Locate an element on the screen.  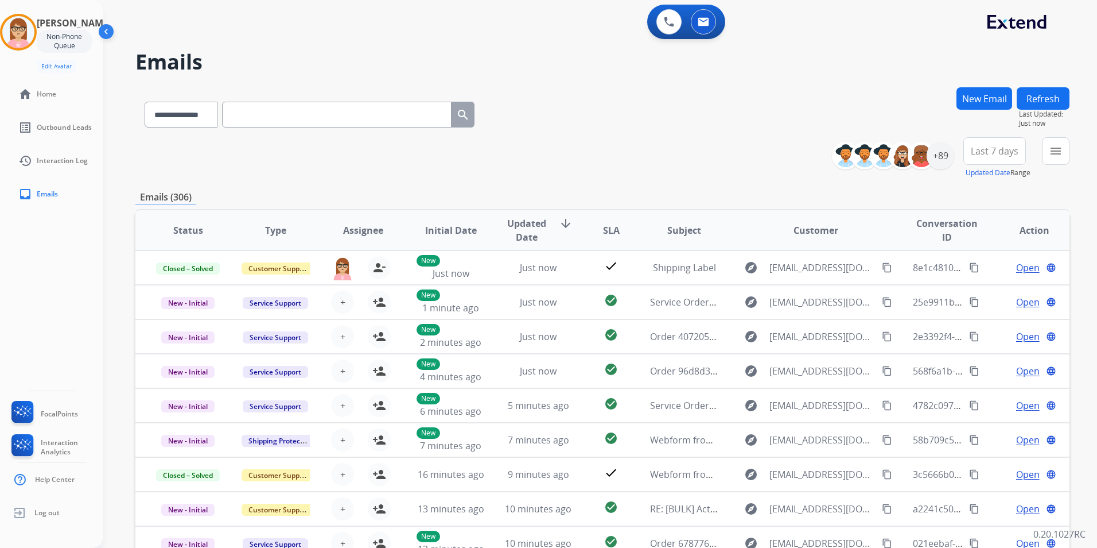
mat-icon: search is located at coordinates (463, 115).